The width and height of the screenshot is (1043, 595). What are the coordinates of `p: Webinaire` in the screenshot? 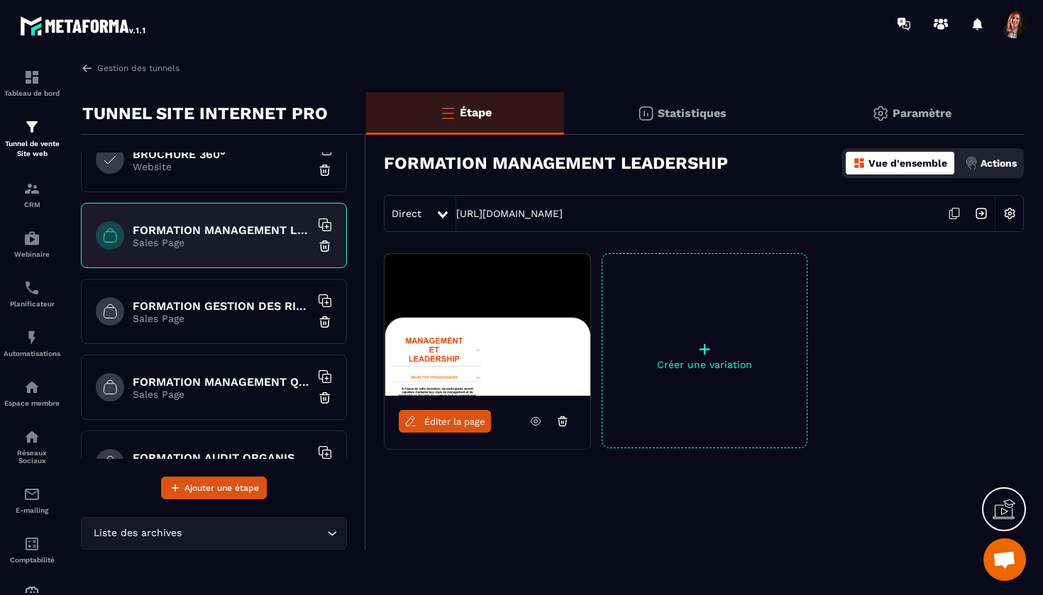 It's located at (32, 254).